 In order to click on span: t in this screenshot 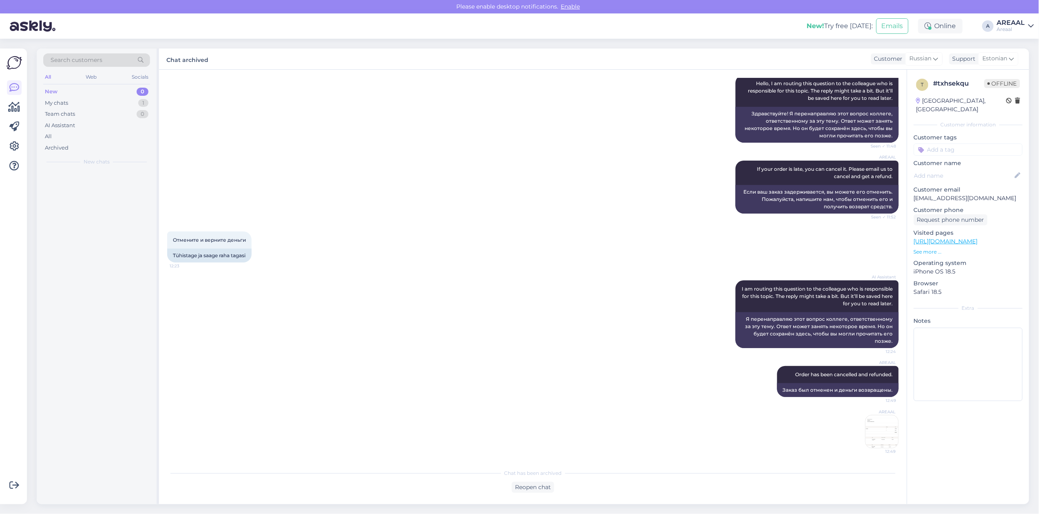, I will do `click(923, 84)`.